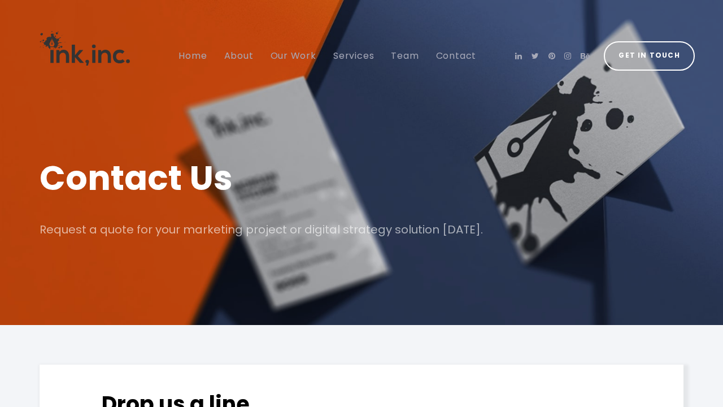  What do you see at coordinates (457, 55) in the screenshot?
I see `span: Contact` at bounding box center [457, 55].